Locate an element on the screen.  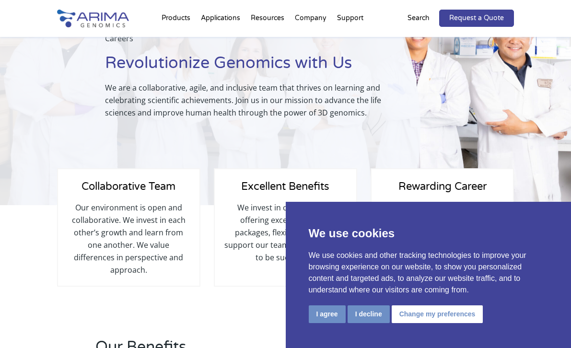
button: I decline is located at coordinates (369, 314).